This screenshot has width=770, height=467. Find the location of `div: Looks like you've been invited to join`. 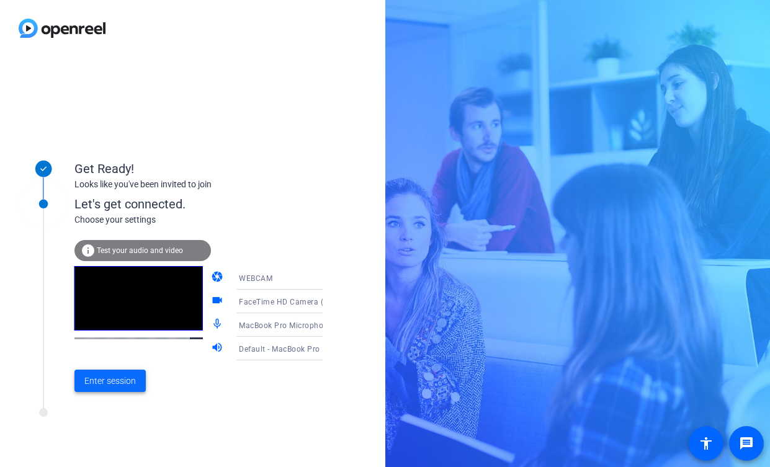

div: Looks like you've been invited to join is located at coordinates (198, 184).